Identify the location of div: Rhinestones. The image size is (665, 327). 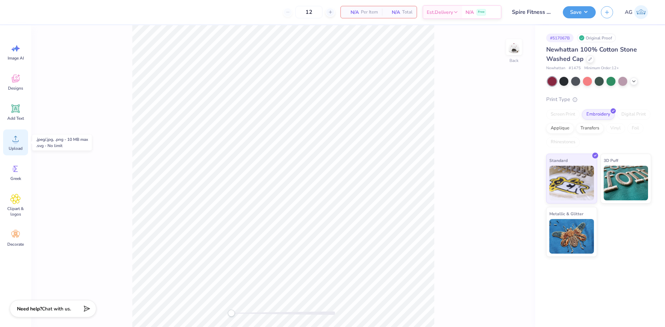
(563, 142).